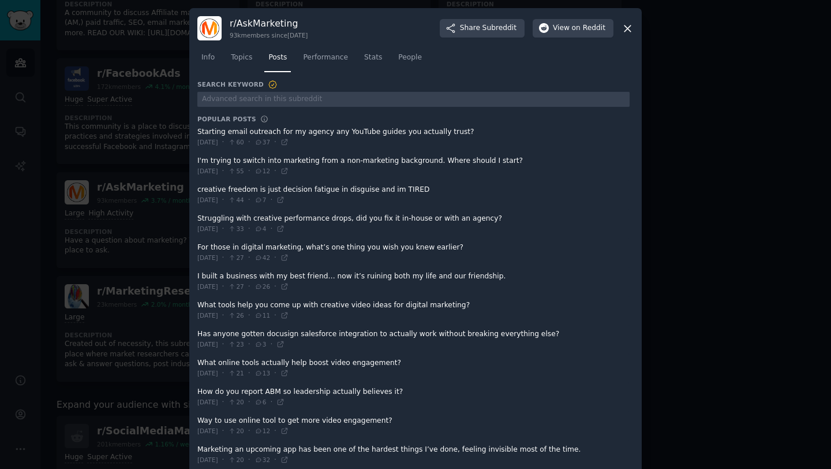  I want to click on span: Stats, so click(373, 58).